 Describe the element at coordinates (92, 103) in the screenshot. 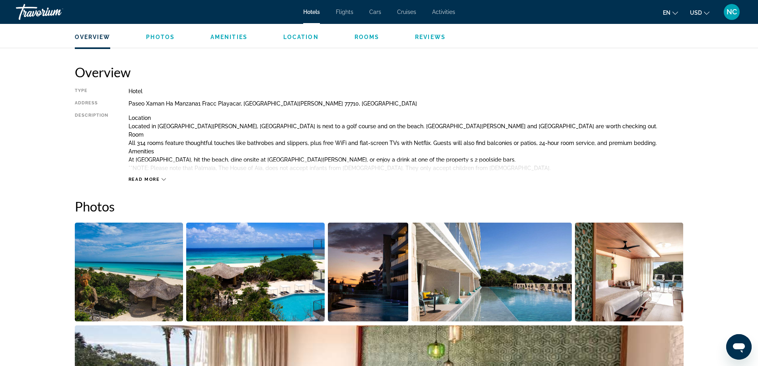

I see `div: Address` at that location.